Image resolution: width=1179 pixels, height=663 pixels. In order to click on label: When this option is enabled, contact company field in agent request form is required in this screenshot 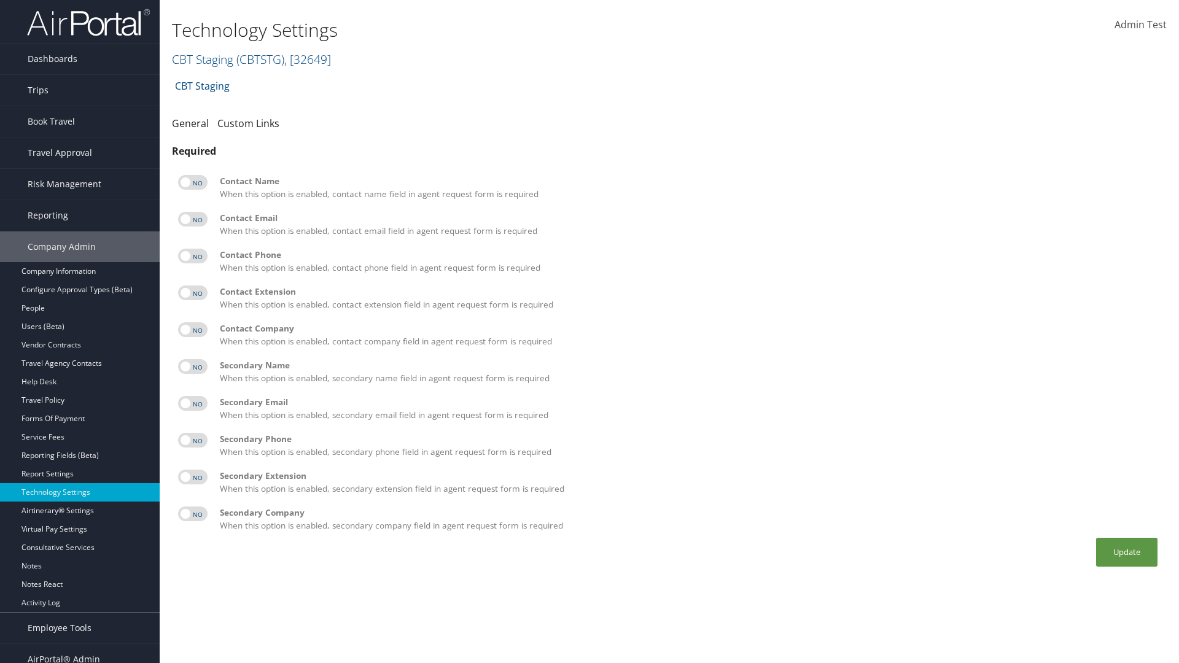, I will do `click(690, 335)`.